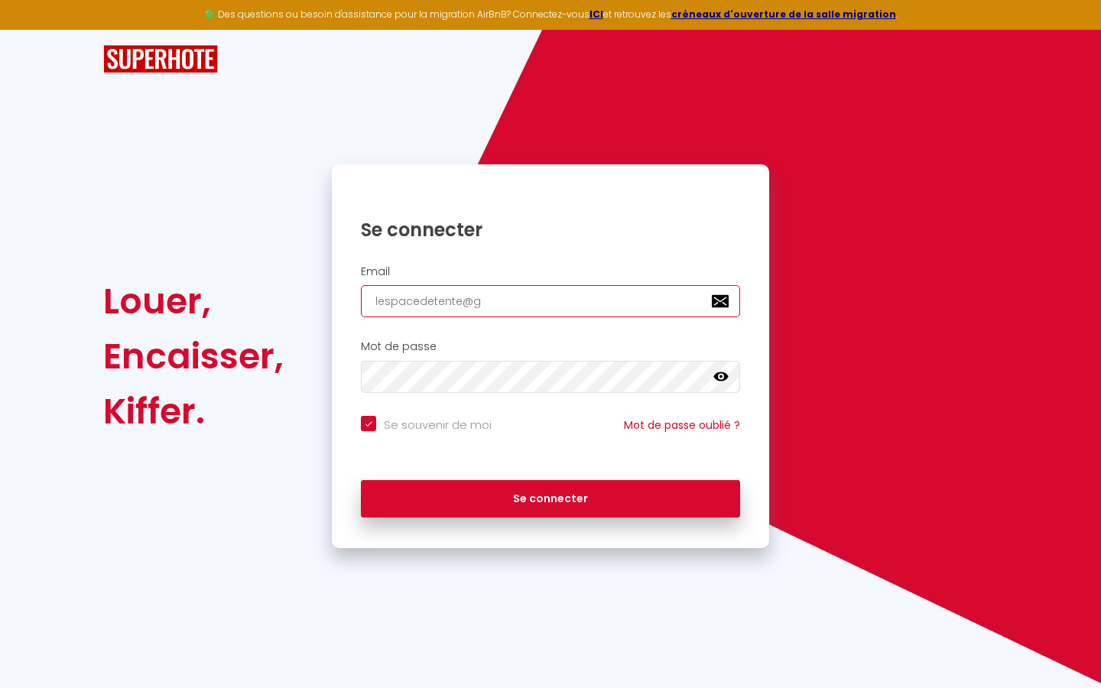 The height and width of the screenshot is (688, 1101). What do you see at coordinates (682, 425) in the screenshot?
I see `a: Mot de passe oublié ?` at bounding box center [682, 425].